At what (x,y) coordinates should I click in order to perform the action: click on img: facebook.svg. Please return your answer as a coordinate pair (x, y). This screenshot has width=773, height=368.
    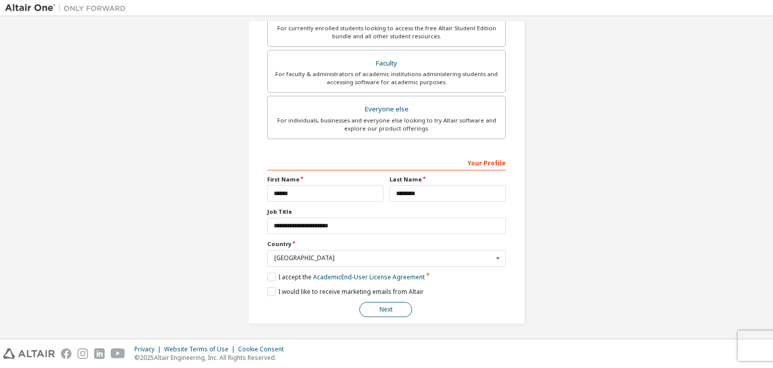
    Looking at the image, I should click on (66, 353).